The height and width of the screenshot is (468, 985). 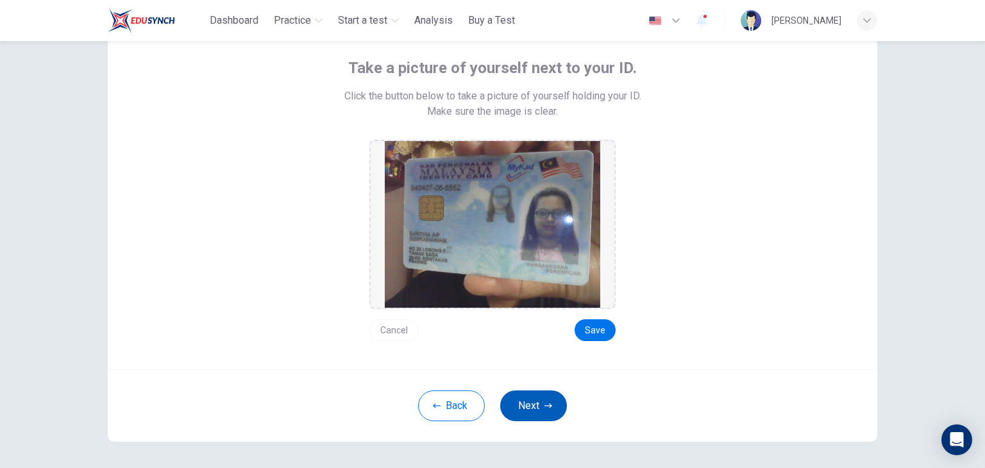 I want to click on button: Back, so click(x=452, y=406).